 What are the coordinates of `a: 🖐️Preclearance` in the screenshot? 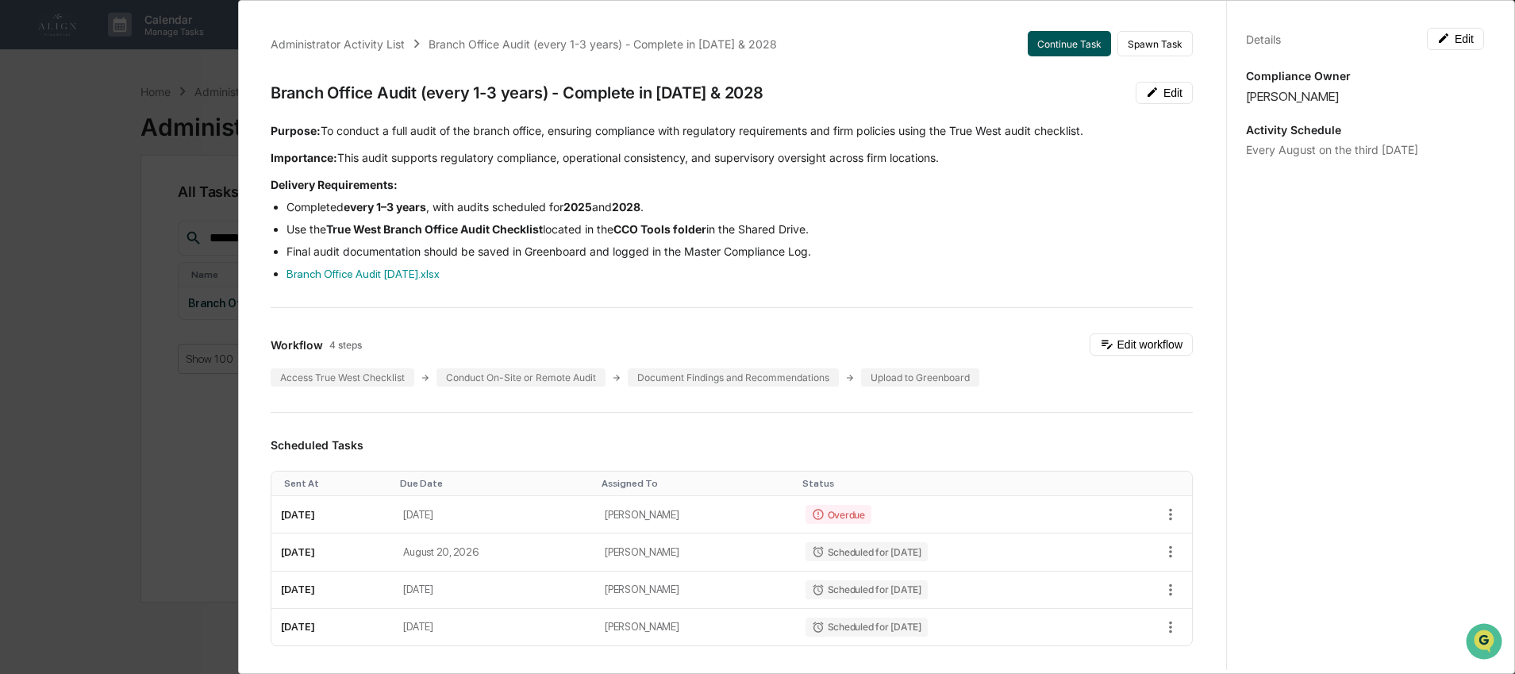 It's located at (59, 333).